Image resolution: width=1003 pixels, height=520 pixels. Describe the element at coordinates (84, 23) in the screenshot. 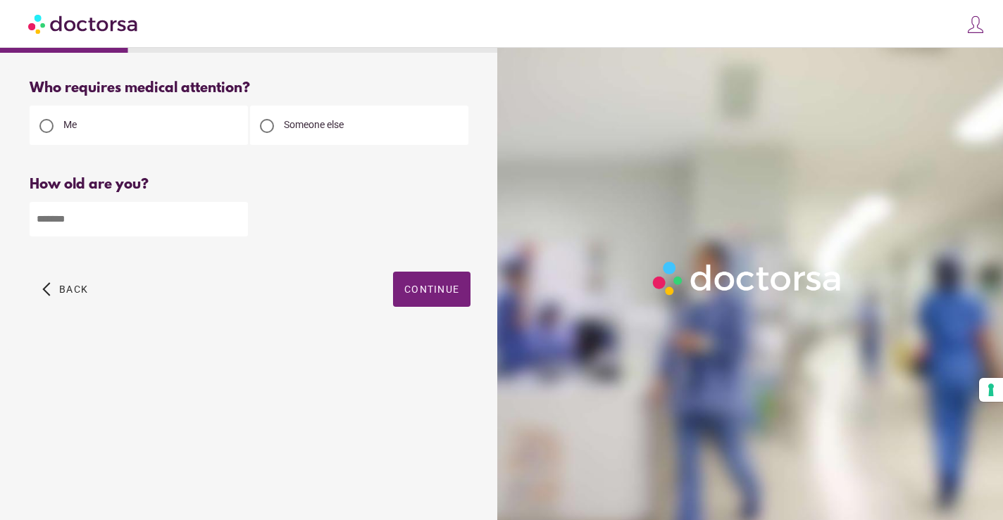

I see `img: Doctorsa.com` at that location.